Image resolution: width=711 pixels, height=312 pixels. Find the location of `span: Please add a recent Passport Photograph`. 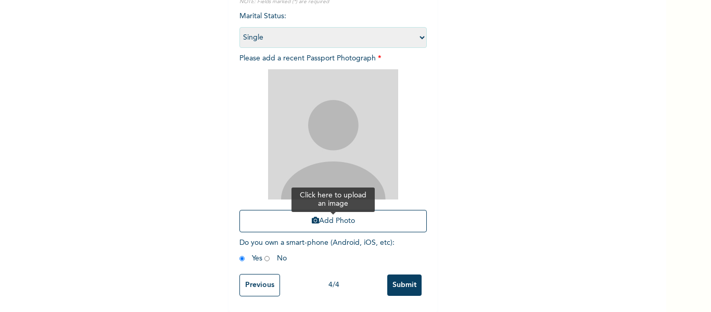

span: Please add a recent Passport Photograph is located at coordinates (333, 146).